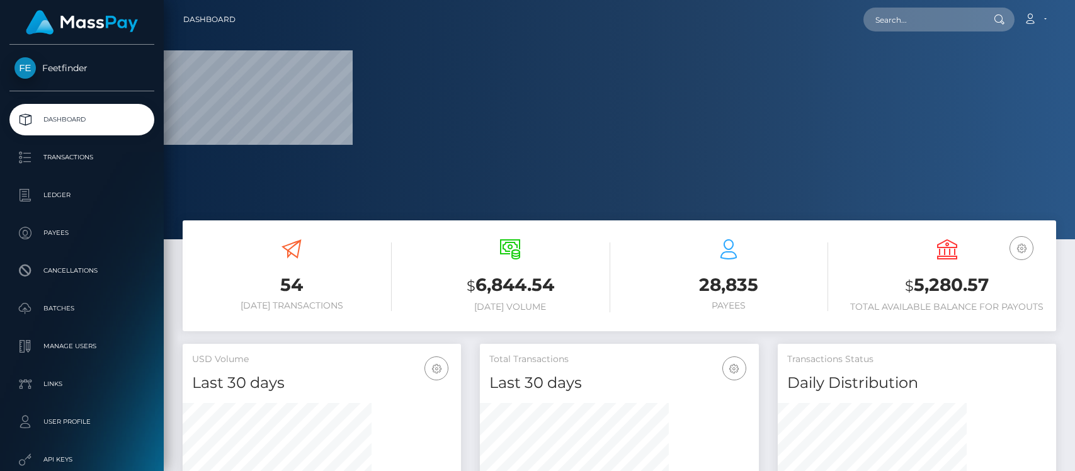  What do you see at coordinates (82, 347) in the screenshot?
I see `p: Manage Users` at bounding box center [82, 347].